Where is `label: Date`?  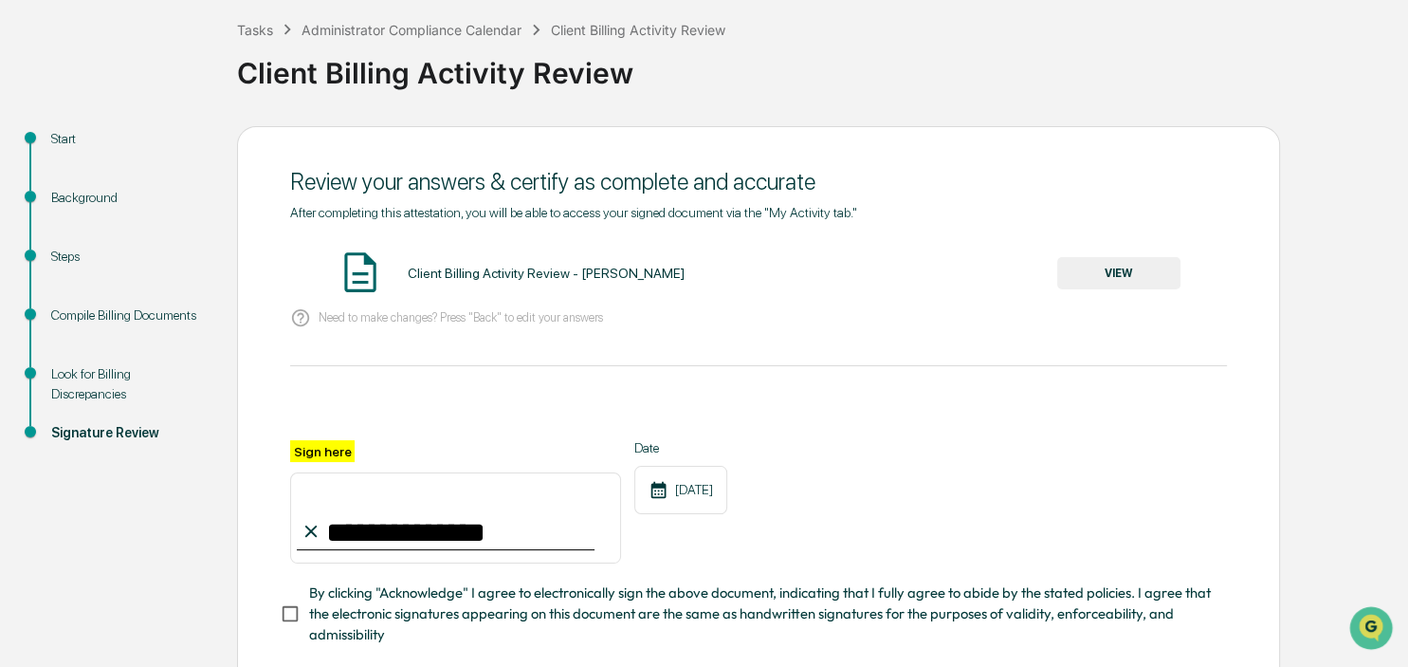
label: Date is located at coordinates (681, 448).